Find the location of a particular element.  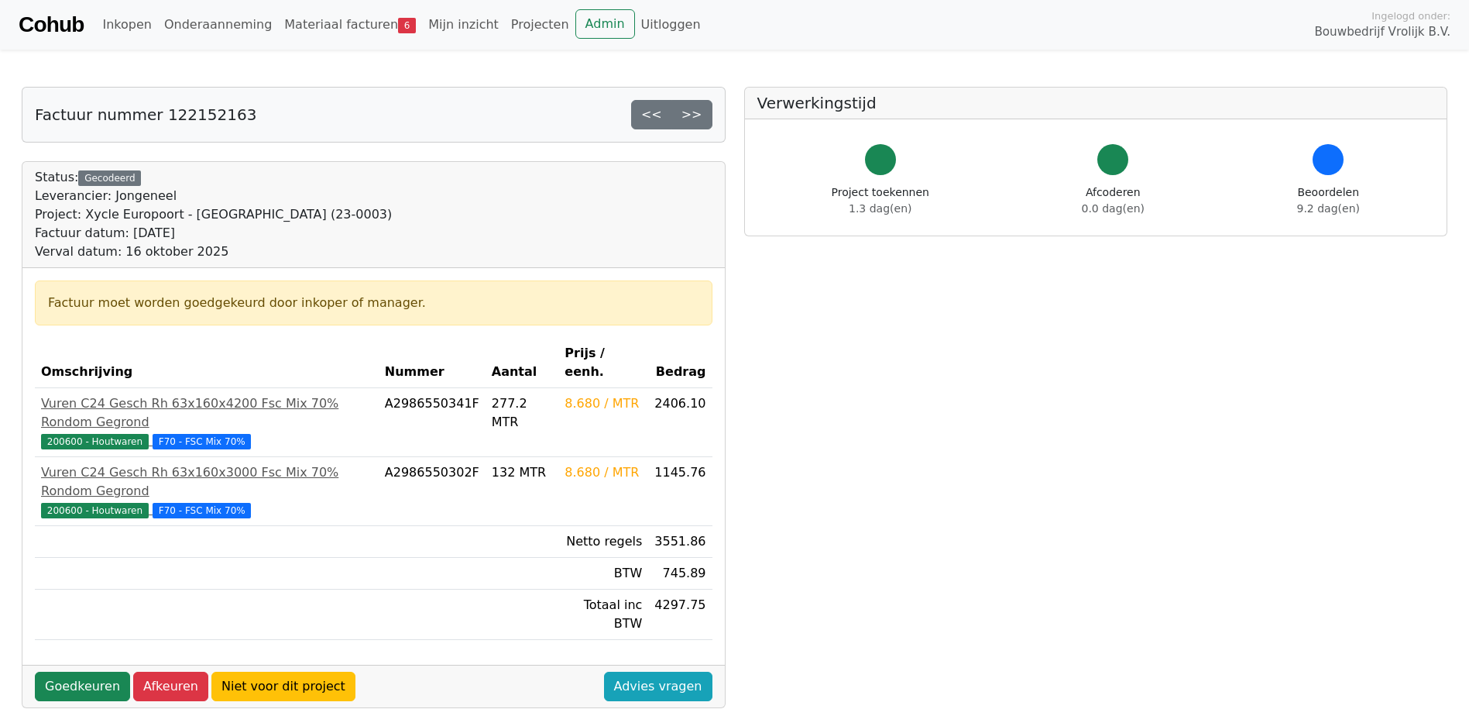

th: Nummer is located at coordinates (432, 362).